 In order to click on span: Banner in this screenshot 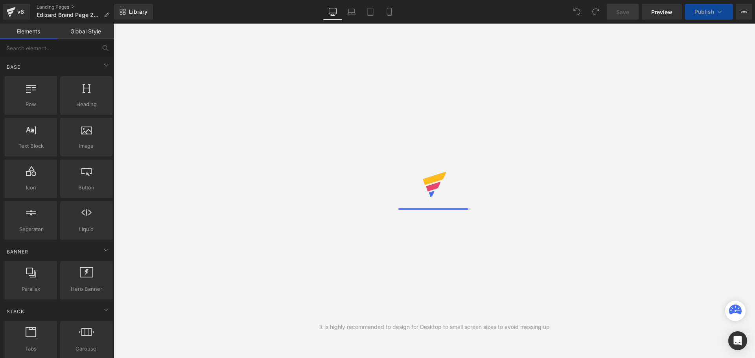, I will do `click(17, 252)`.